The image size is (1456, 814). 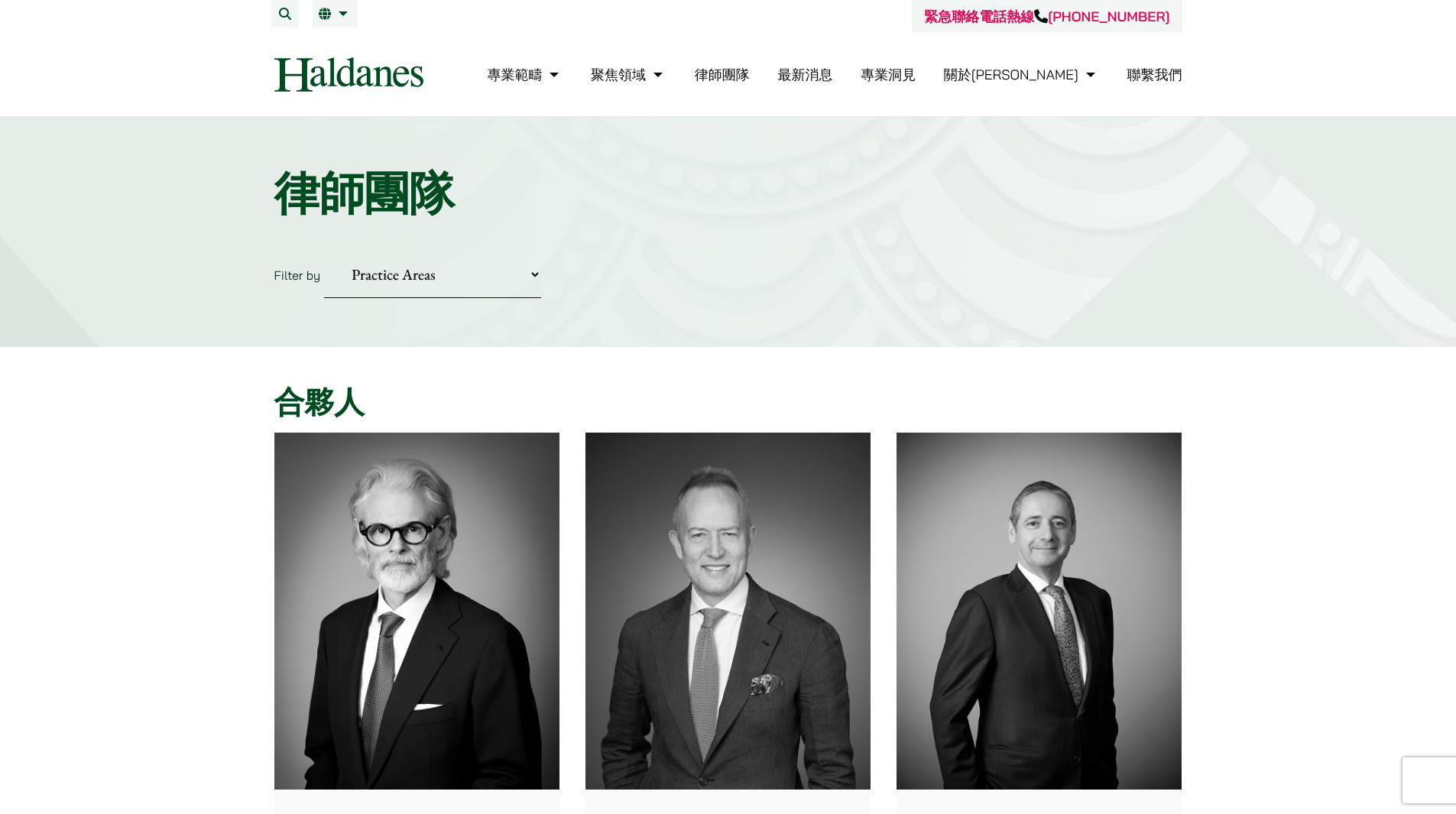 What do you see at coordinates (728, 402) in the screenshot?
I see `h2: 合夥人` at bounding box center [728, 402].